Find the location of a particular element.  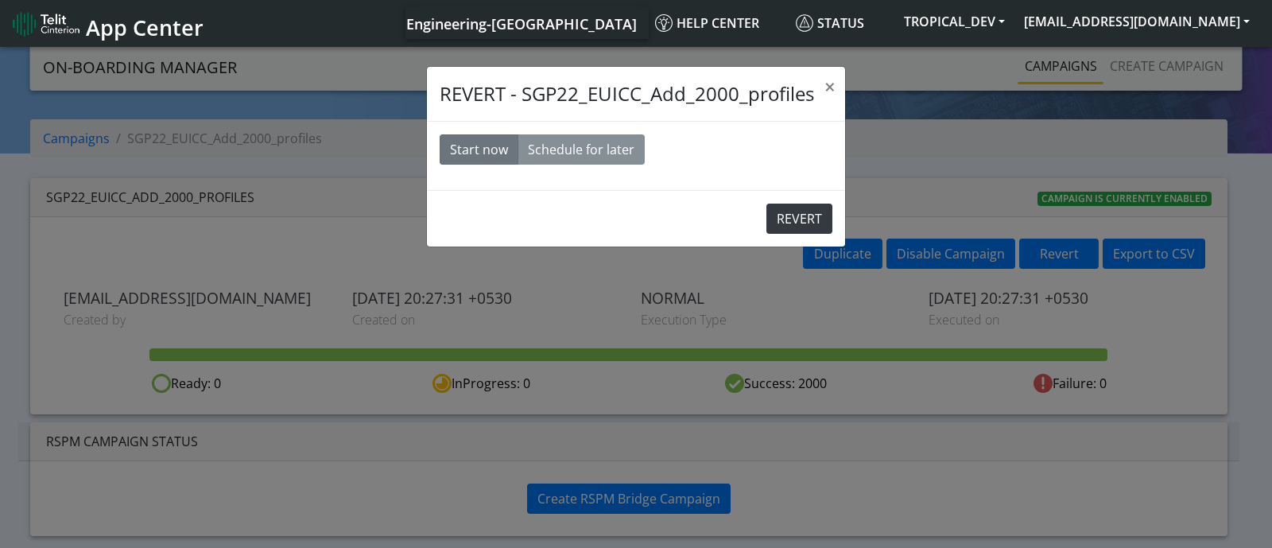

img: logo-telit-cinterion-gw-new.png is located at coordinates (46, 24).